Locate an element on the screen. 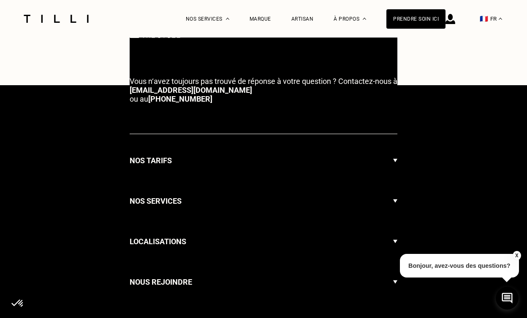 The width and height of the screenshot is (527, 318). img: icône connexion is located at coordinates (450, 19).